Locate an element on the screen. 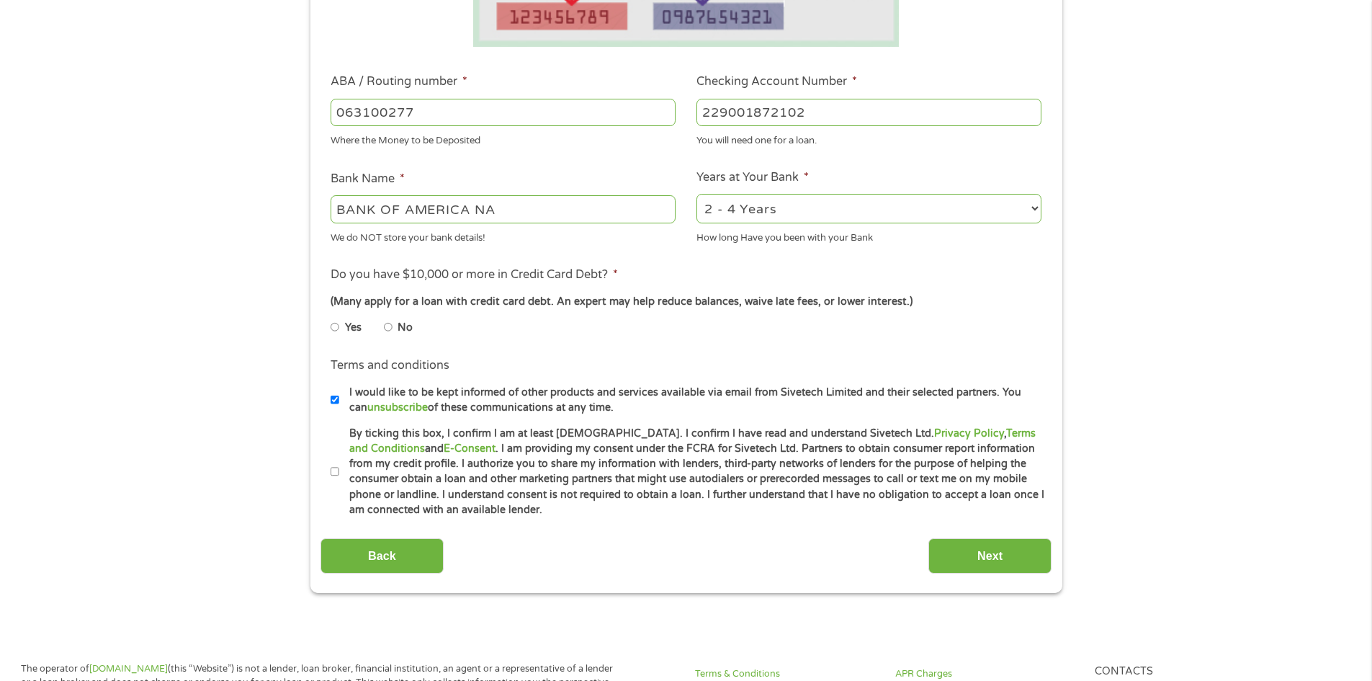 Image resolution: width=1372 pixels, height=681 pixels. label: Yes is located at coordinates (353, 328).